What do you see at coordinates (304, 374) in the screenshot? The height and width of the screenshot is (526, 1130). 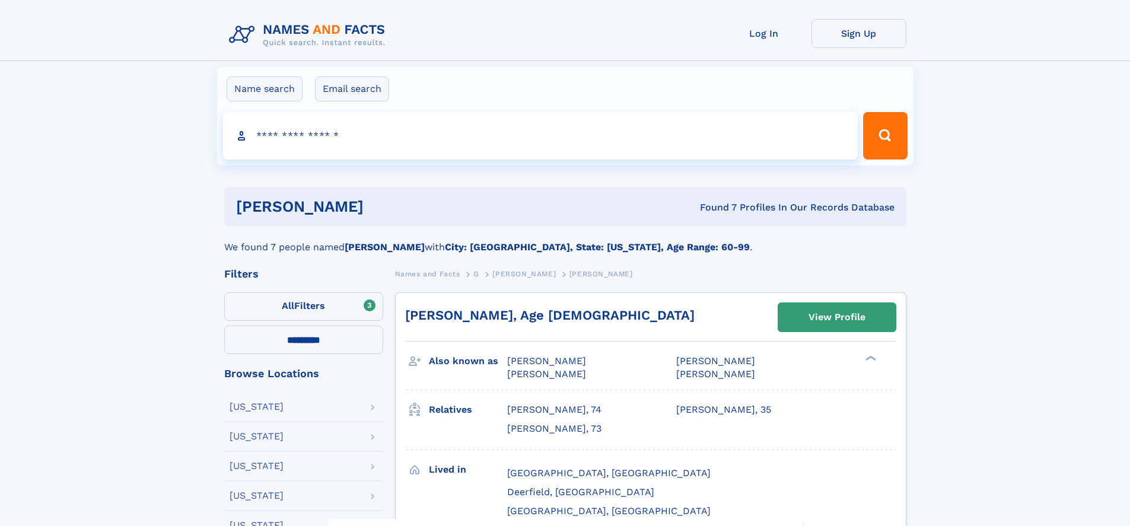 I see `div: Browse Locations` at bounding box center [304, 374].